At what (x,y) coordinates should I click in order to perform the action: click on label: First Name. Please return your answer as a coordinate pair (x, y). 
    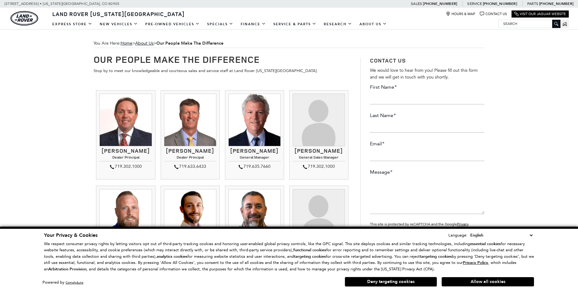
    Looking at the image, I should click on (383, 87).